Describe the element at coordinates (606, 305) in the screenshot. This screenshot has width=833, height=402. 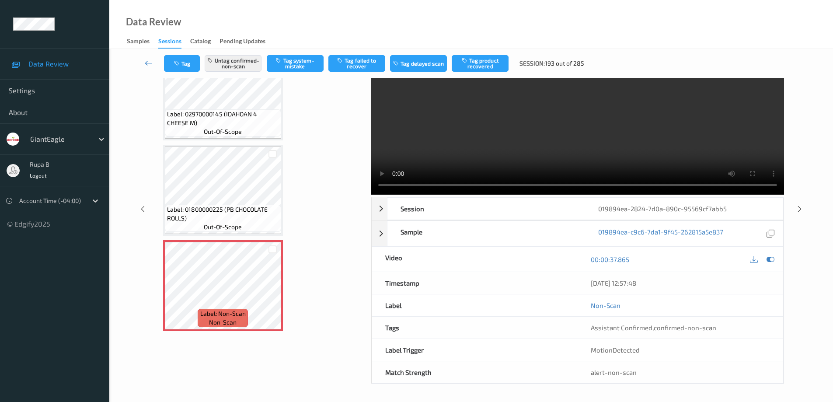
I see `a: Non-Scan` at that location.